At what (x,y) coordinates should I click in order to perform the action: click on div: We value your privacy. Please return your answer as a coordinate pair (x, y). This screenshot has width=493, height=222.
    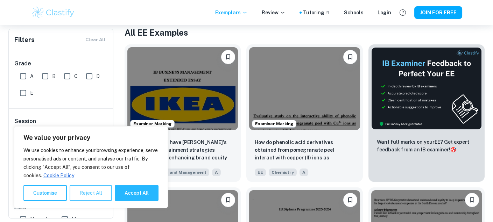
    Looking at the image, I should click on (91, 167).